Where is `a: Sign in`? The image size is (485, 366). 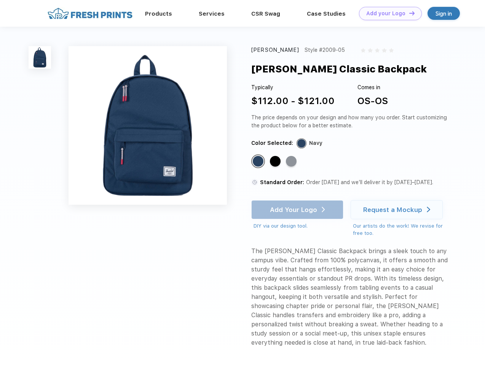 a: Sign in is located at coordinates (444, 13).